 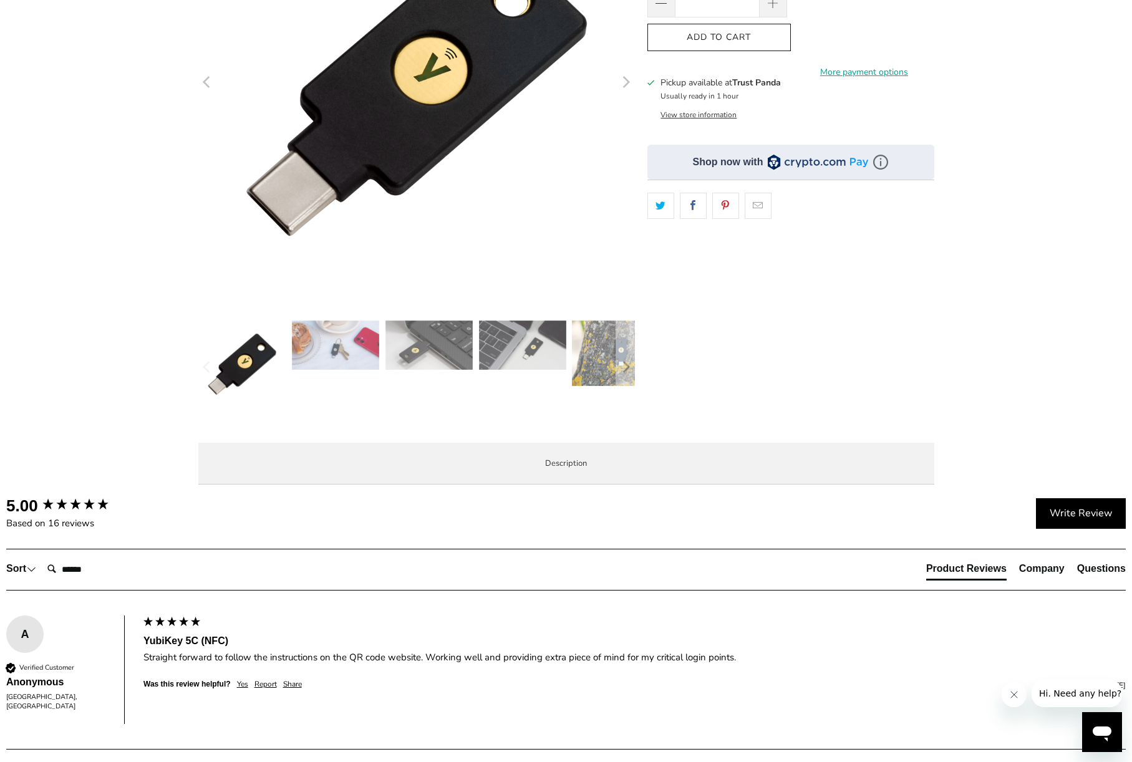 I want to click on div: Shop now with, so click(x=728, y=162).